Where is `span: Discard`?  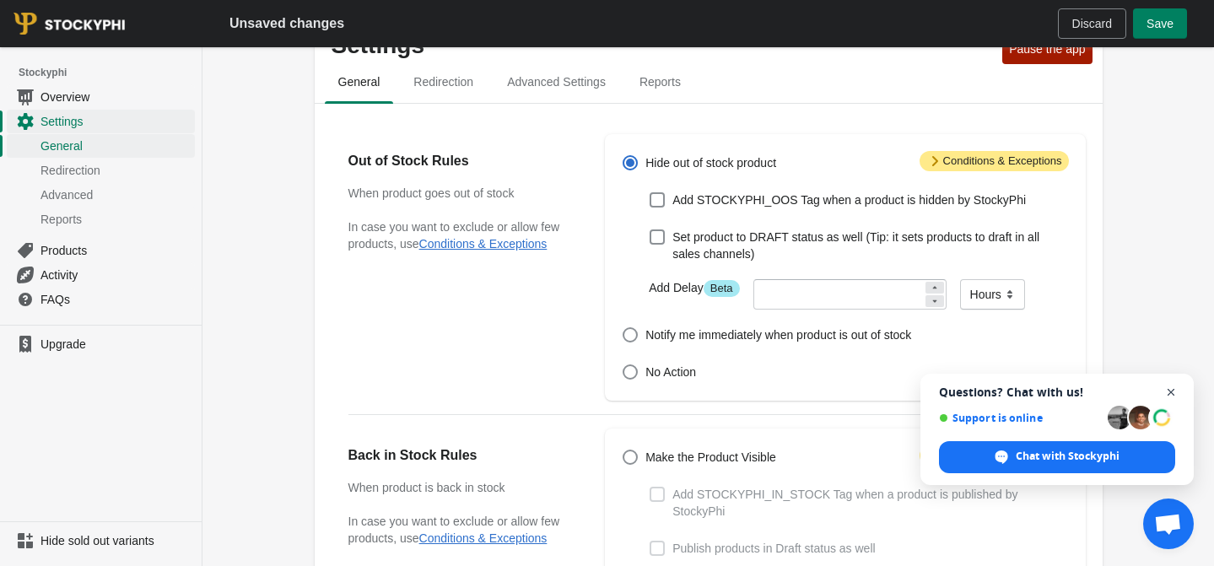 span: Discard is located at coordinates (1091, 24).